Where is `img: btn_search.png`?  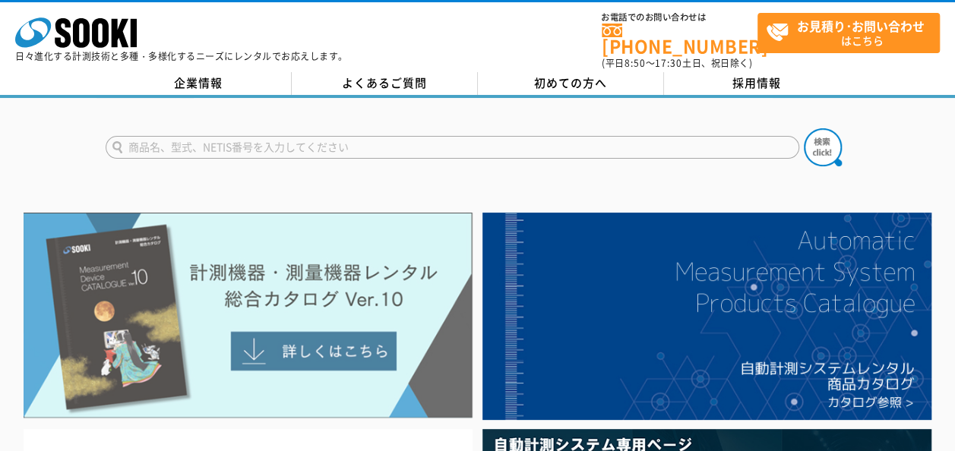 img: btn_search.png is located at coordinates (823, 147).